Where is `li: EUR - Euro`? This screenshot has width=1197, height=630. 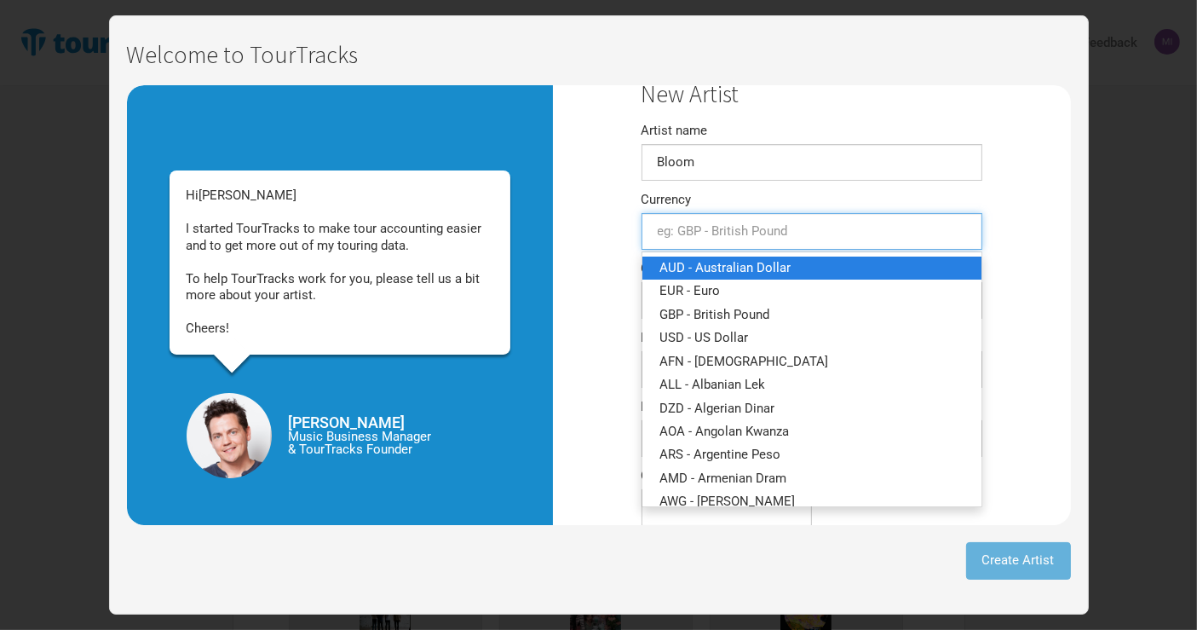 li: EUR - Euro is located at coordinates (812, 291).